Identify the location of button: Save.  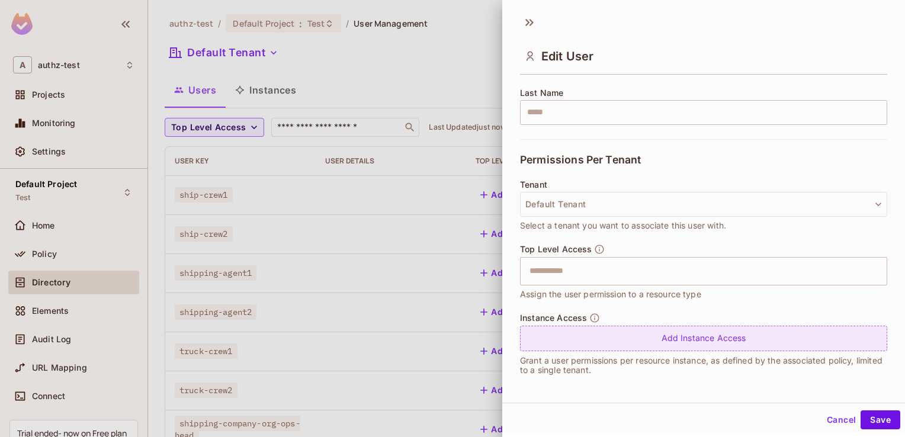
(880, 420).